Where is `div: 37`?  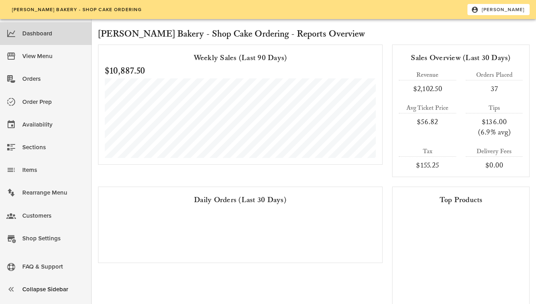 div: 37 is located at coordinates (494, 89).